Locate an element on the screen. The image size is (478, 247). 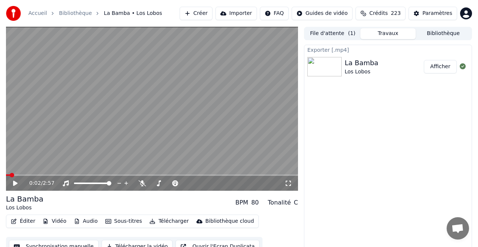
div: Bibliothèque cloud is located at coordinates (230, 222).